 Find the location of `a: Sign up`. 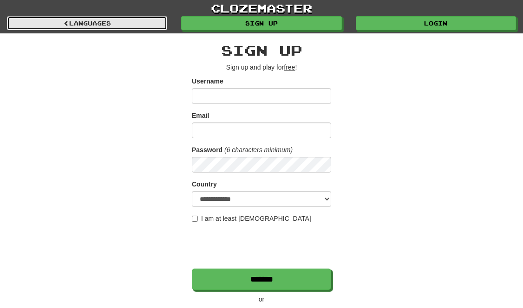

a: Sign up is located at coordinates (261, 23).